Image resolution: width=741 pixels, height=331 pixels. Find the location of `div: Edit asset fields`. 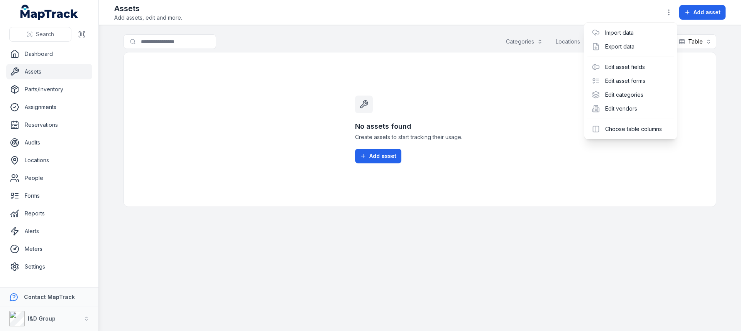

div: Edit asset fields is located at coordinates (631, 67).